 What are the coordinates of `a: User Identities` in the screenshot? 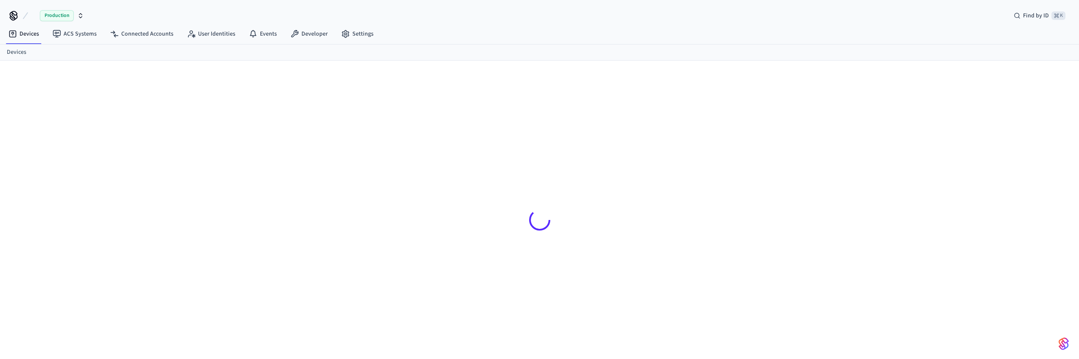 It's located at (211, 34).